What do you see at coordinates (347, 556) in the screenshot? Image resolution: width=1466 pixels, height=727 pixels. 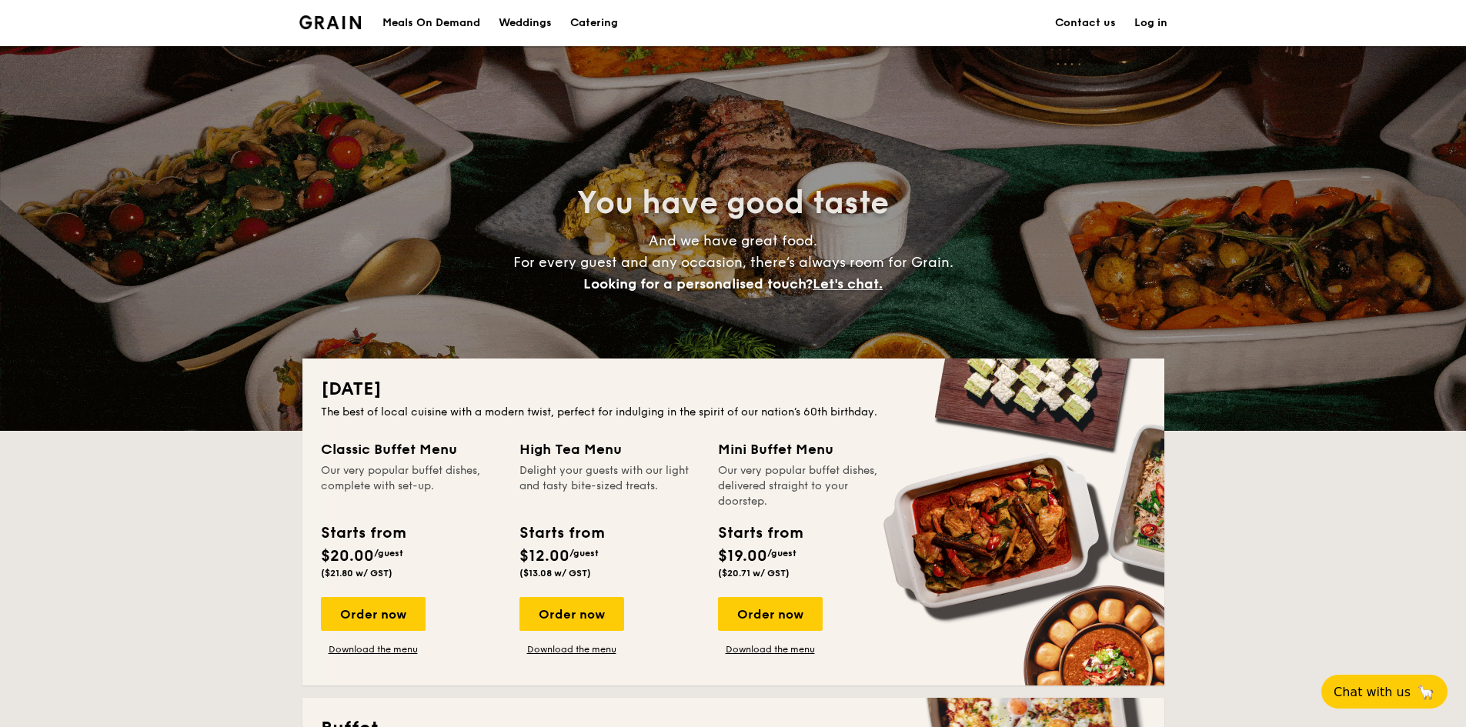 I see `span: $20.00` at bounding box center [347, 556].